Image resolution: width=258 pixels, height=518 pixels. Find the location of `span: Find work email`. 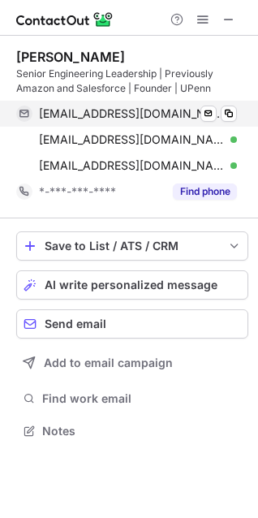

span: Find work email is located at coordinates (142, 399).